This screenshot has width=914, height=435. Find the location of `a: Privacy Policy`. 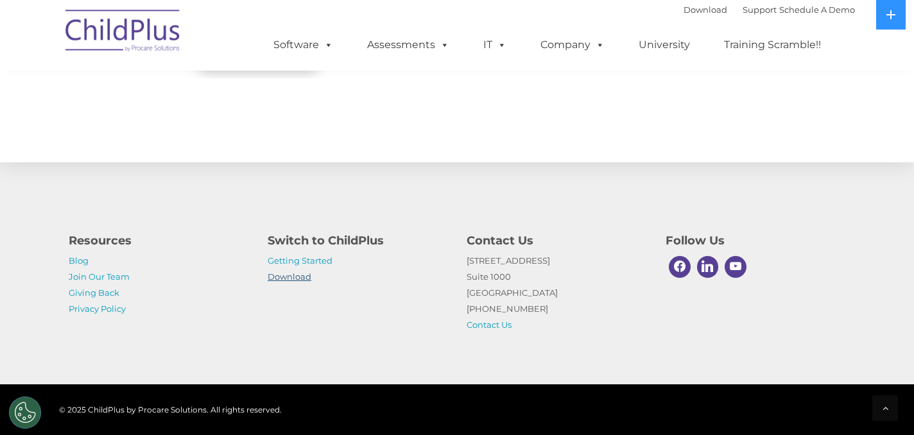

a: Privacy Policy is located at coordinates (97, 309).